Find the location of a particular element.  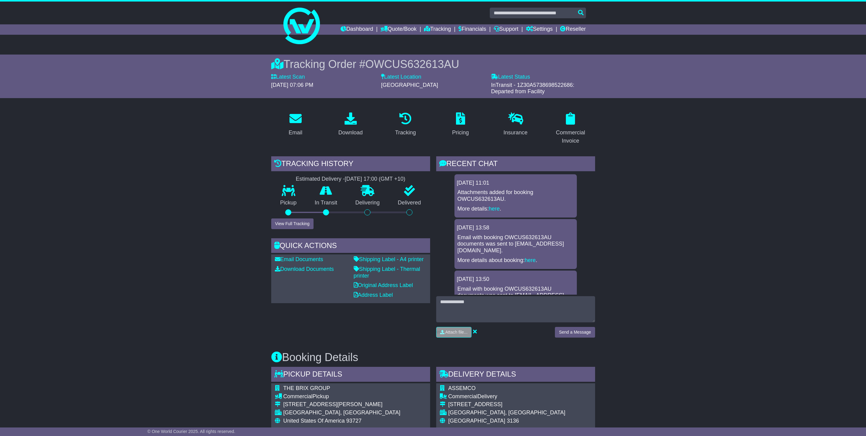

a: Original Address Label is located at coordinates (383, 285).